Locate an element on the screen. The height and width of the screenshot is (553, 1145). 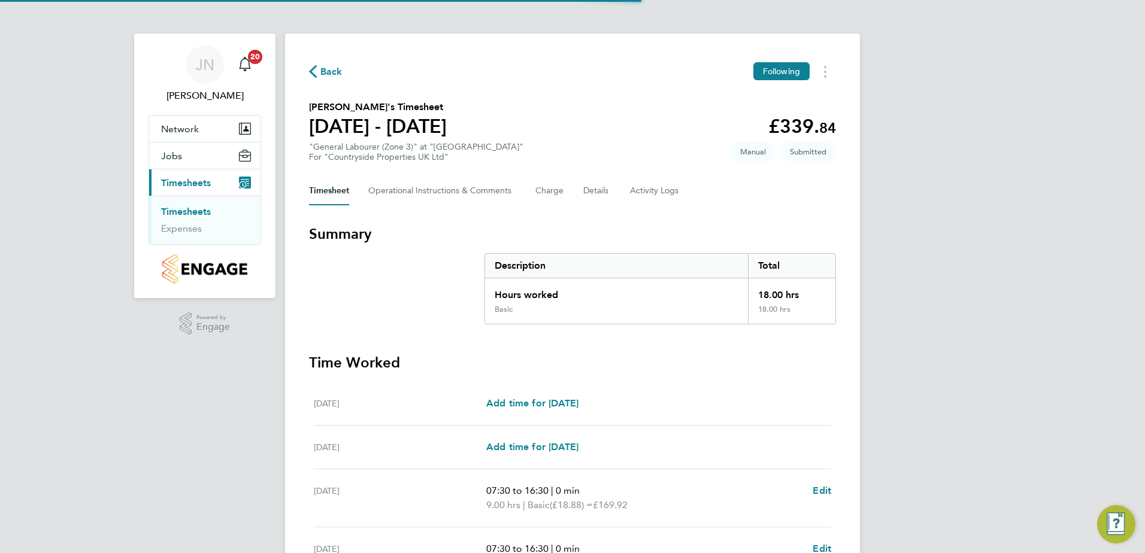
span: Basic is located at coordinates (538, 505).